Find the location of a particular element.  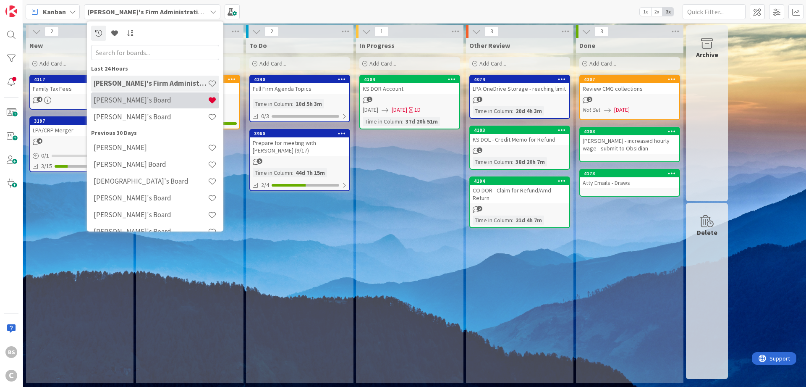

input: Quick Filter... is located at coordinates (715, 12).